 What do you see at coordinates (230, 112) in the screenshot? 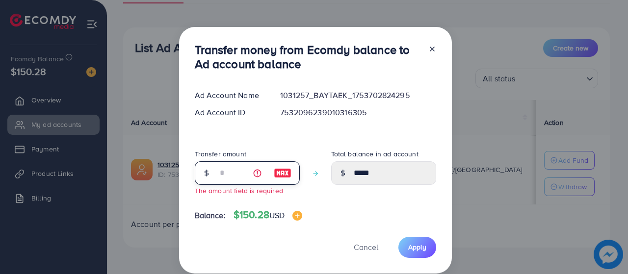
I see `div: Ad Account ID` at bounding box center [230, 112].